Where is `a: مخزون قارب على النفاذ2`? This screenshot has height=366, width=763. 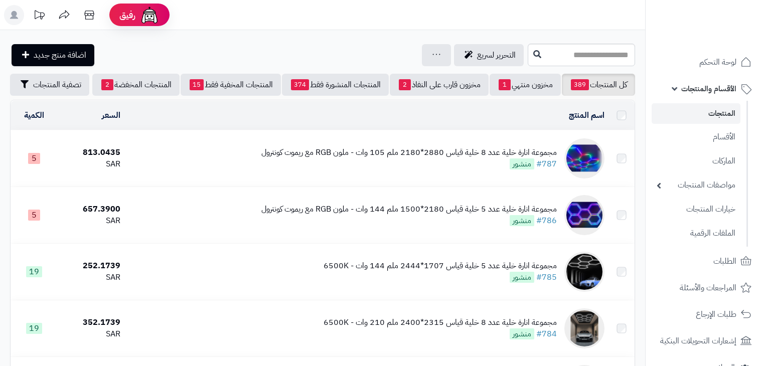 a: مخزون قارب على النفاذ2 is located at coordinates (439, 85).